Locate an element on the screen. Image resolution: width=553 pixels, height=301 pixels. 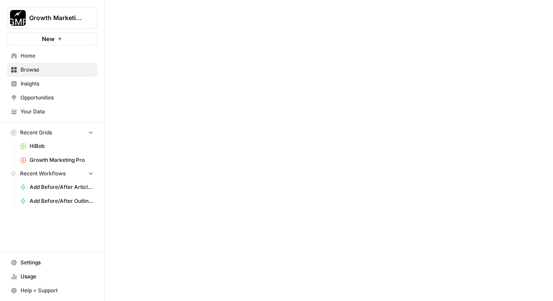
button: Workspace: Growth Marketing Pro is located at coordinates (52, 18).